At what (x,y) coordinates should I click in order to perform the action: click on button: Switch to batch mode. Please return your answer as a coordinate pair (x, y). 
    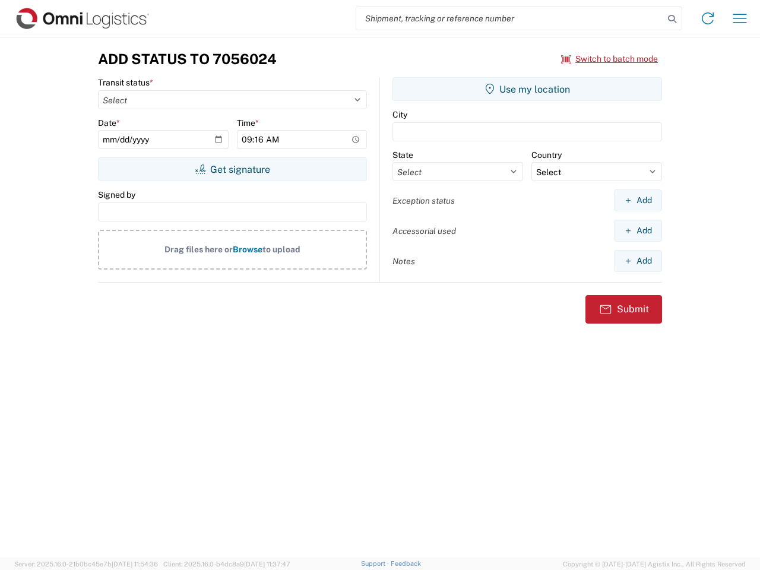
    Looking at the image, I should click on (609, 59).